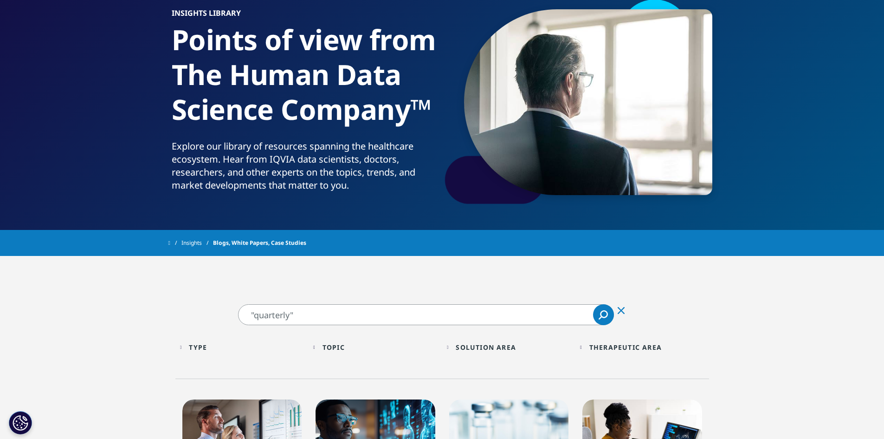  What do you see at coordinates (486, 347) in the screenshot?
I see `div: Solution Area facet.` at bounding box center [486, 347].